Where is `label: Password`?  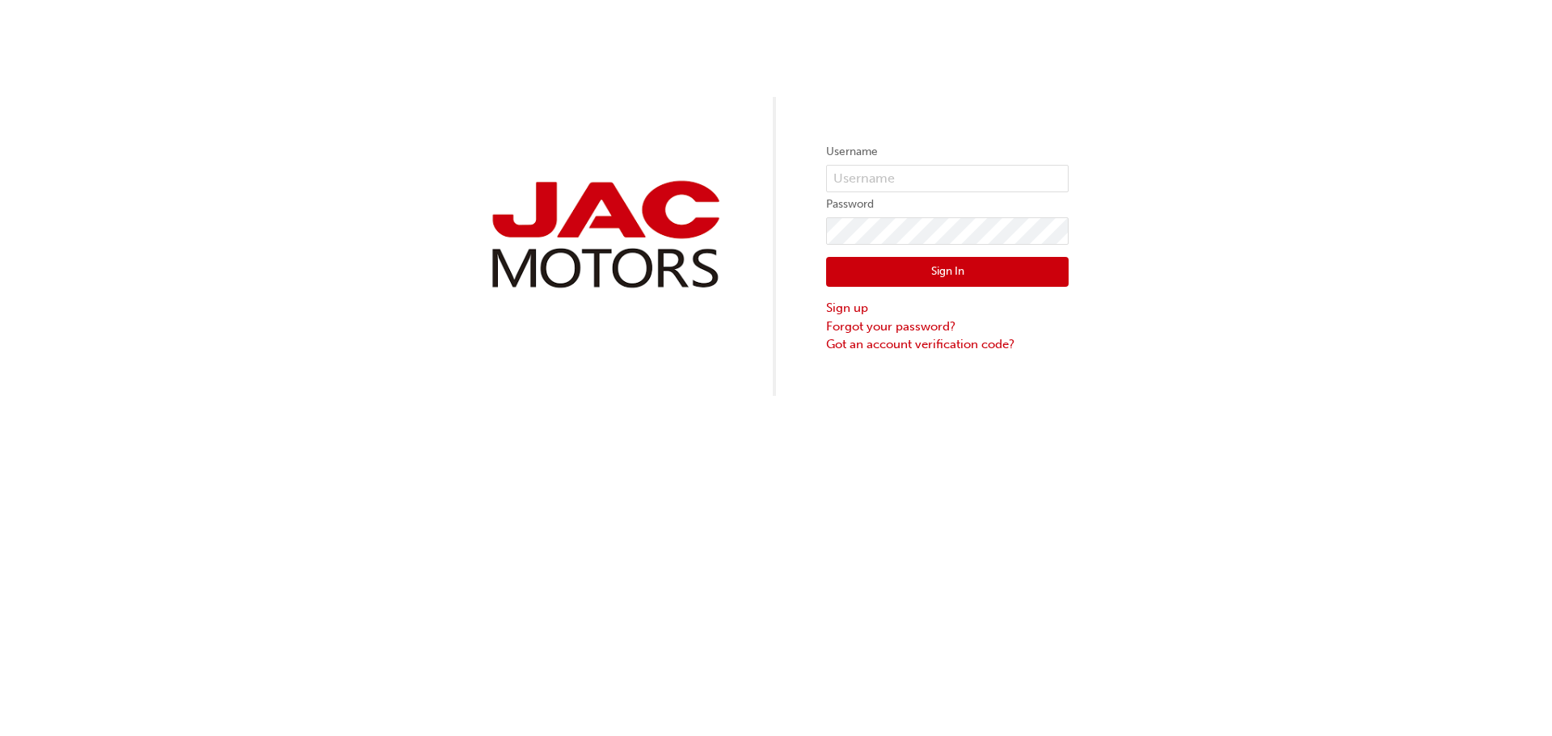
label: Password is located at coordinates (947, 204).